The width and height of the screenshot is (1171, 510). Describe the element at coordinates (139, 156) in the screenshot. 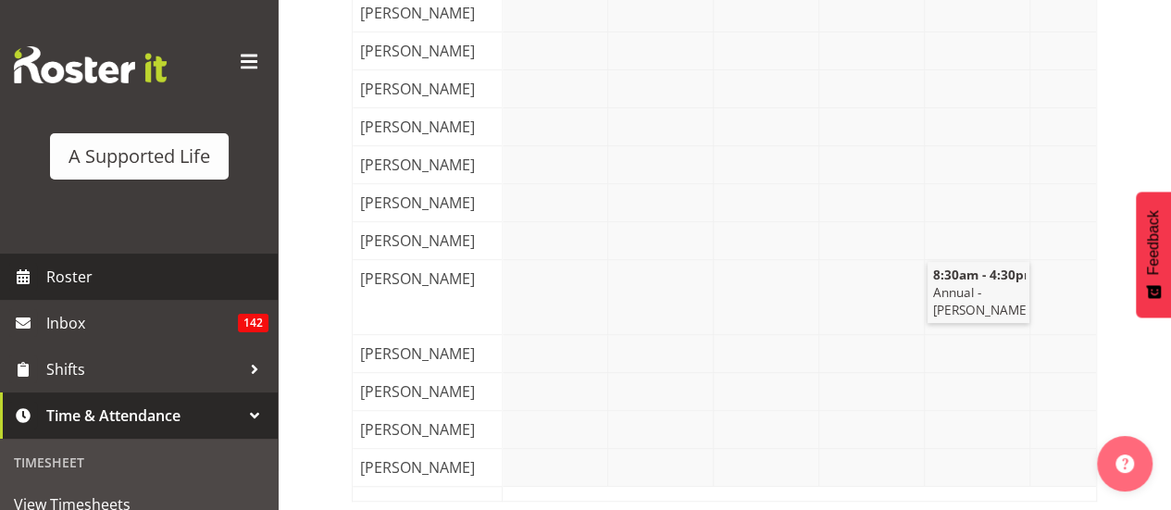

I see `div: A Supported Life` at that location.